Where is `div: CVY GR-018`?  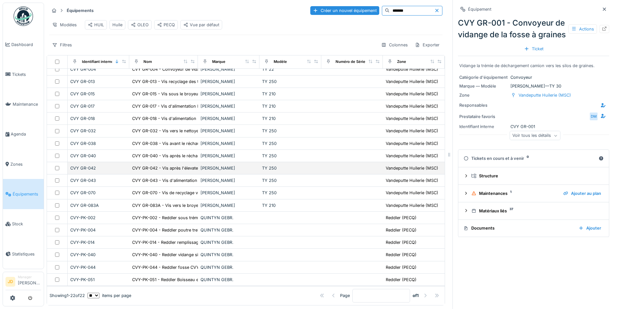 div: CVY GR-018 is located at coordinates (98, 118).